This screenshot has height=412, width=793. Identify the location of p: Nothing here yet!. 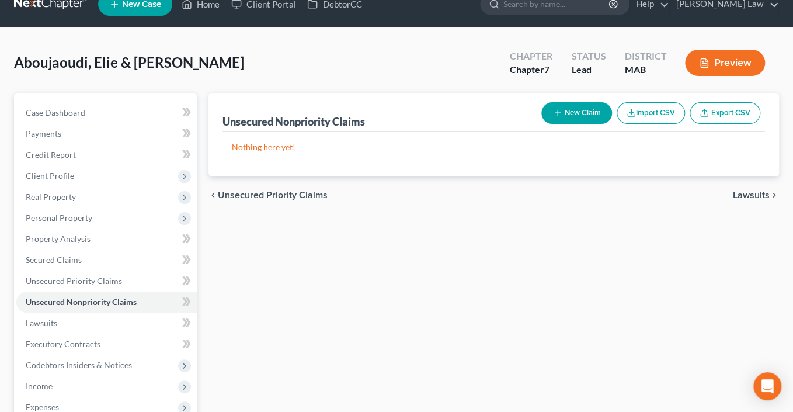
(494, 147).